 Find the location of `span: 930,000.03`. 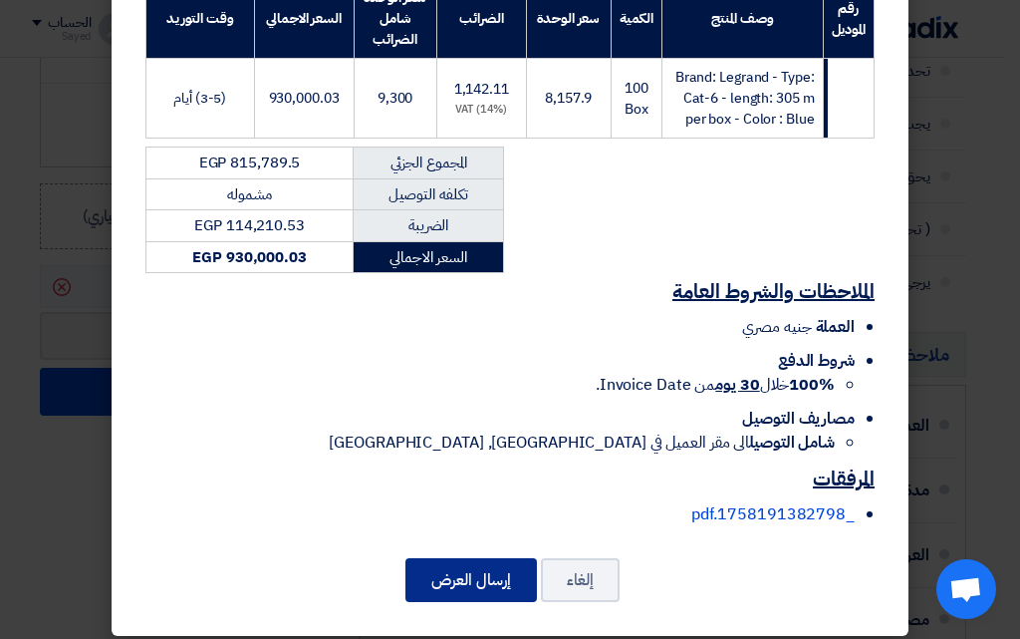

span: 930,000.03 is located at coordinates (304, 98).